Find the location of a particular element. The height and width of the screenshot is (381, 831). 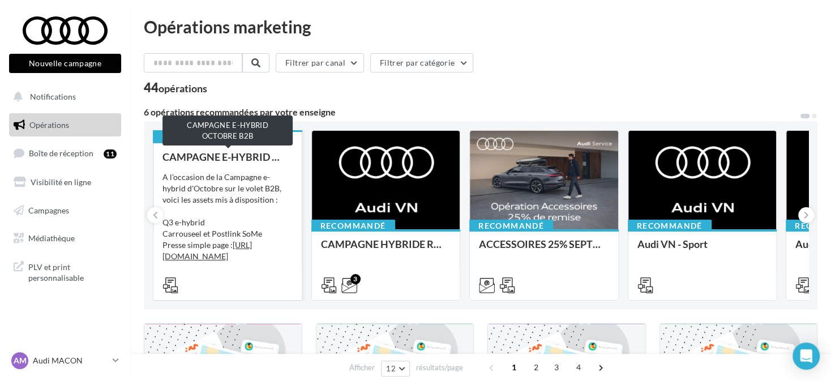

span: résultats/page is located at coordinates (440, 368).